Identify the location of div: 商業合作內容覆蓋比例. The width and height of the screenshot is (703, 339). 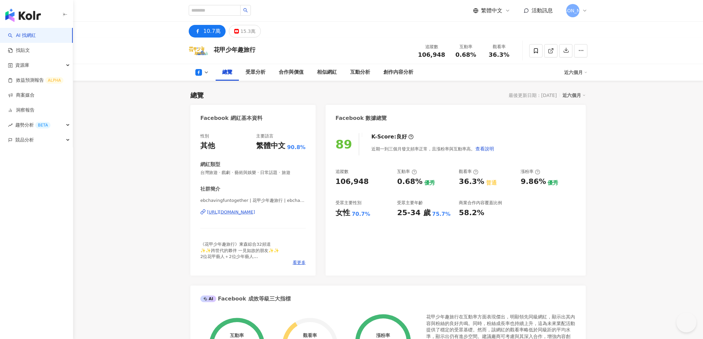
(480, 203).